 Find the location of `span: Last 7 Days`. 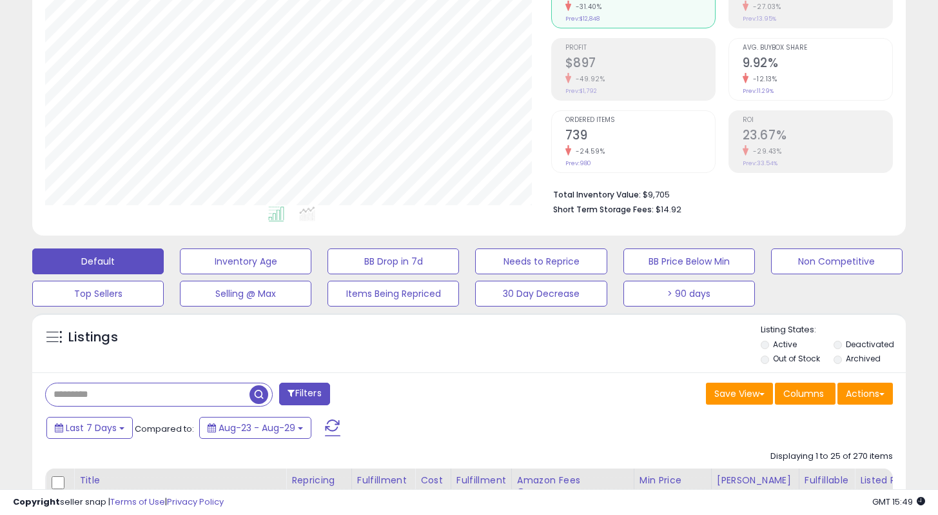

span: Last 7 Days is located at coordinates (91, 428).